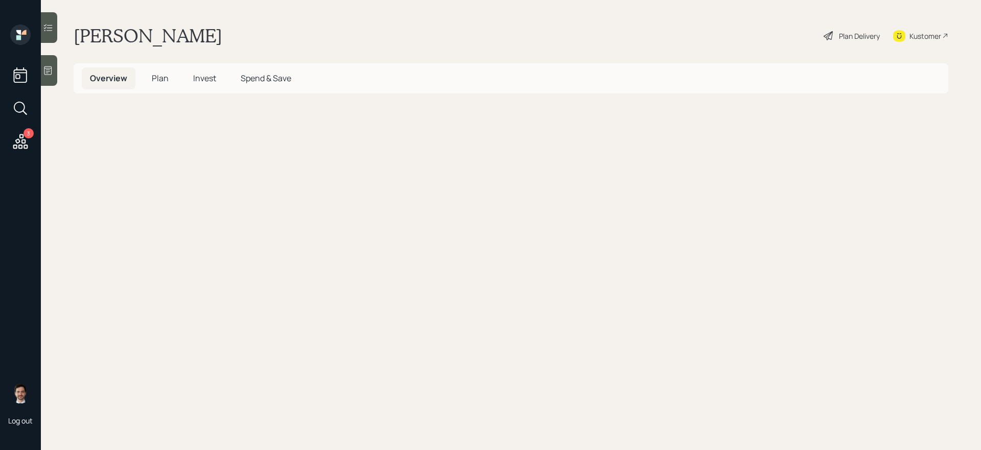  I want to click on span: Invest, so click(204, 78).